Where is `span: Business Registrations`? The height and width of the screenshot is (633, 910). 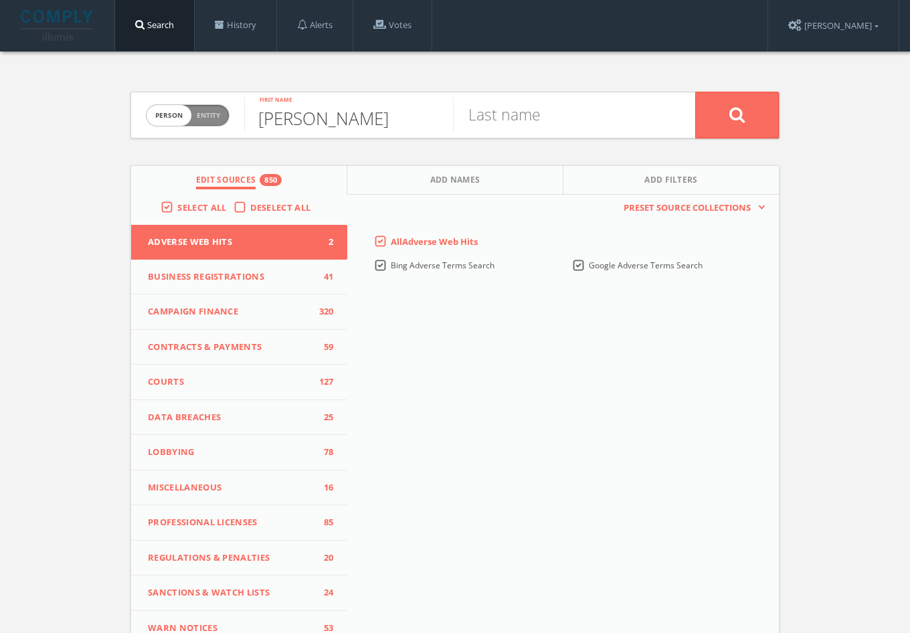 span: Business Registrations is located at coordinates (231, 277).